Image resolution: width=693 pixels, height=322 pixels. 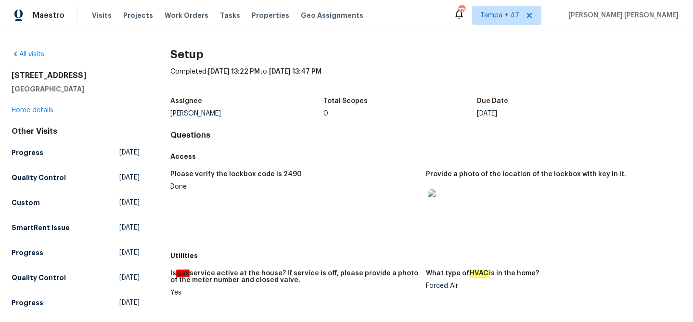 What do you see at coordinates (32, 110) in the screenshot?
I see `a: Home details` at bounding box center [32, 110].